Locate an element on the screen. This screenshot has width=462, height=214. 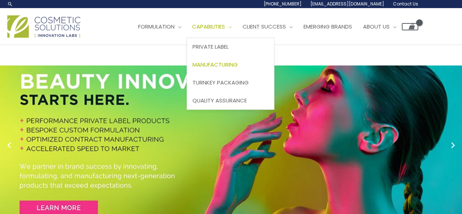
span: About Us is located at coordinates (376, 26).